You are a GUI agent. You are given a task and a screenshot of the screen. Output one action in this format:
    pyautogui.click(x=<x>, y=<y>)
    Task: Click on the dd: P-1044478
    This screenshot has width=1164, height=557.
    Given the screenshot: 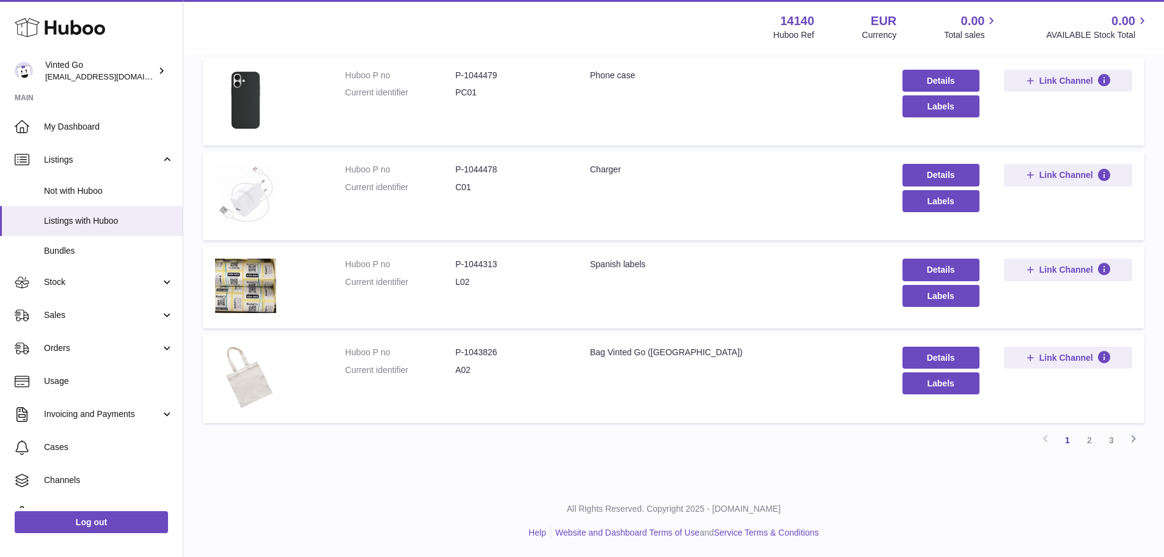 What is the action you would take?
    pyautogui.click(x=510, y=169)
    